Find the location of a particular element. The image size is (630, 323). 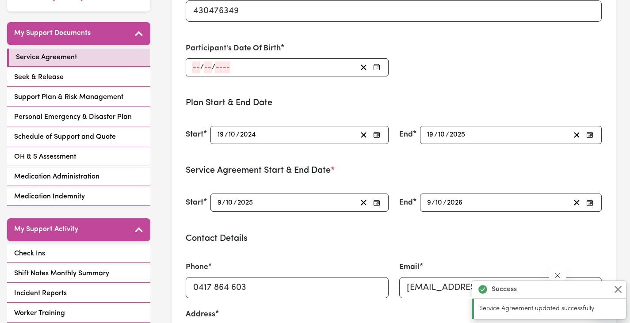

a: Worker Training is located at coordinates (79, 313).